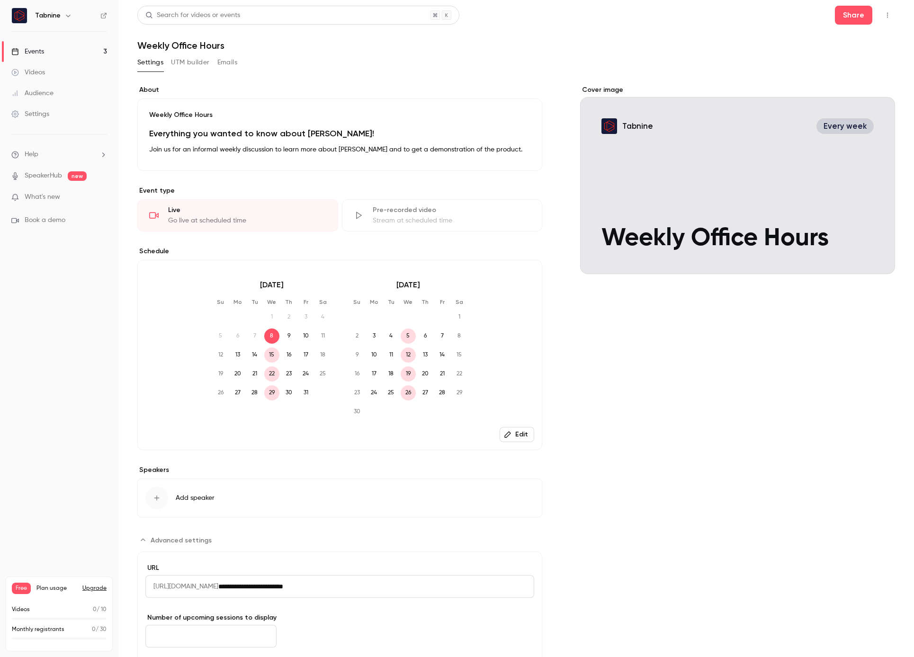 The width and height of the screenshot is (914, 657). I want to click on p: / 10, so click(99, 610).